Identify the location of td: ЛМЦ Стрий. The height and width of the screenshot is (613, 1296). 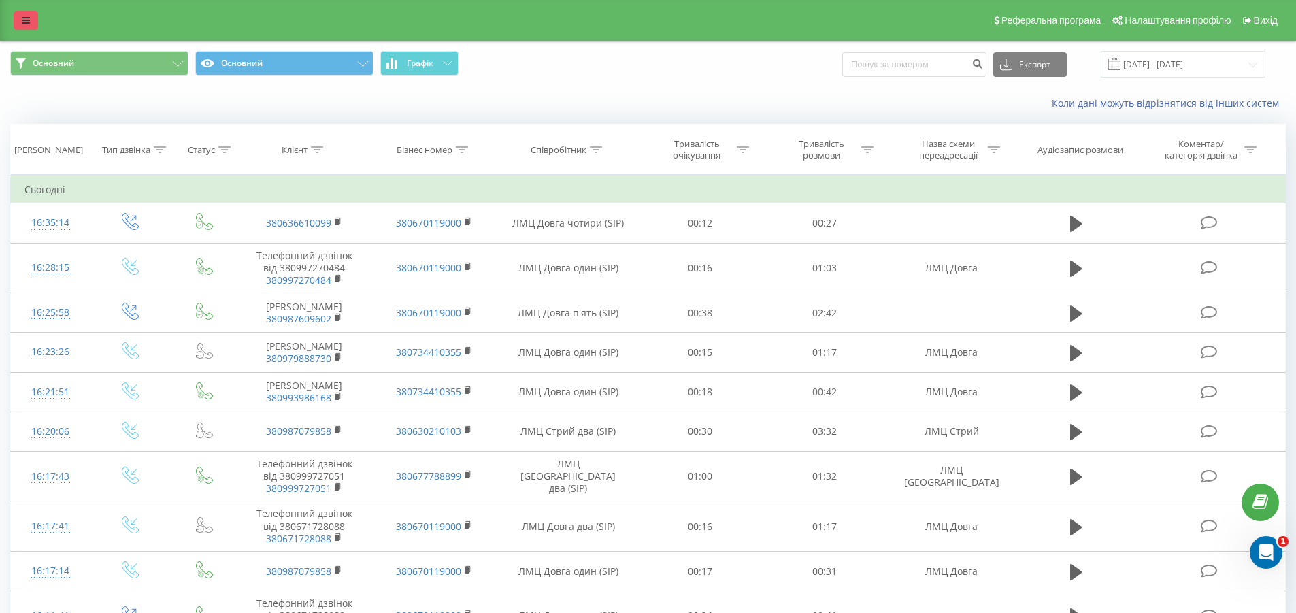
(951, 431).